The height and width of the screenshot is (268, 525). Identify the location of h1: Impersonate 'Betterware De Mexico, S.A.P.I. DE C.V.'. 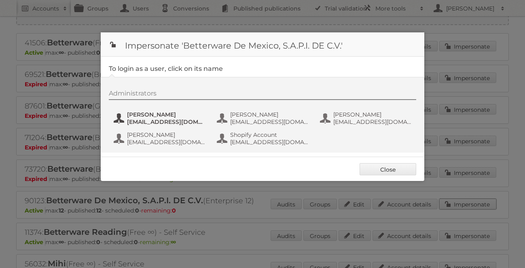
(262, 44).